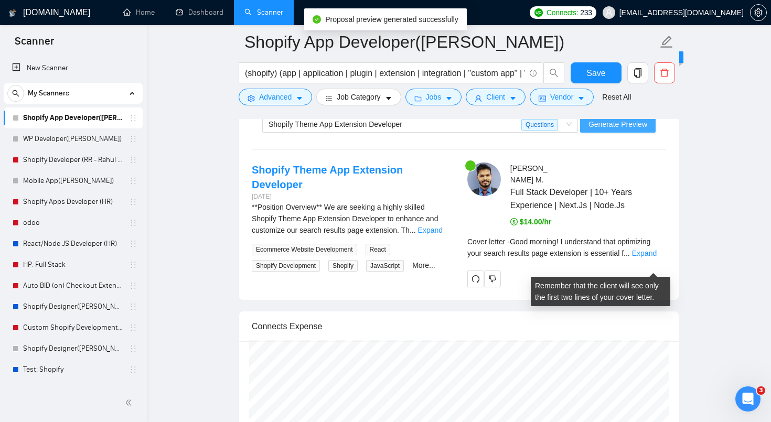 The height and width of the screenshot is (422, 771). Describe the element at coordinates (586, 13) in the screenshot. I see `span: 233` at that location.